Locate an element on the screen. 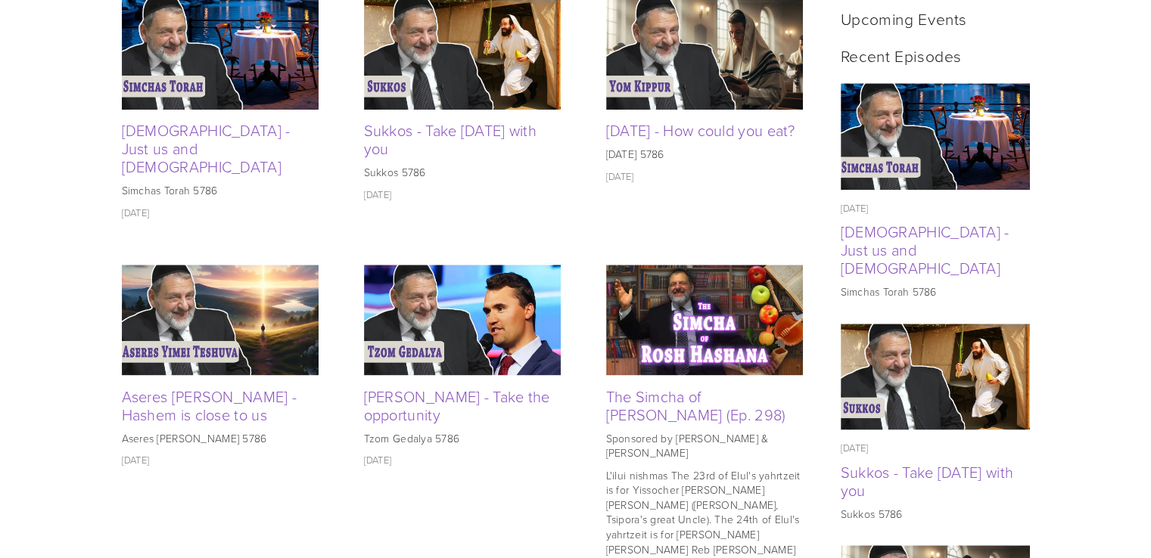 Image resolution: width=1151 pixels, height=558 pixels. img: Tzom Gedalya - Take the opportunity is located at coordinates (462, 320).